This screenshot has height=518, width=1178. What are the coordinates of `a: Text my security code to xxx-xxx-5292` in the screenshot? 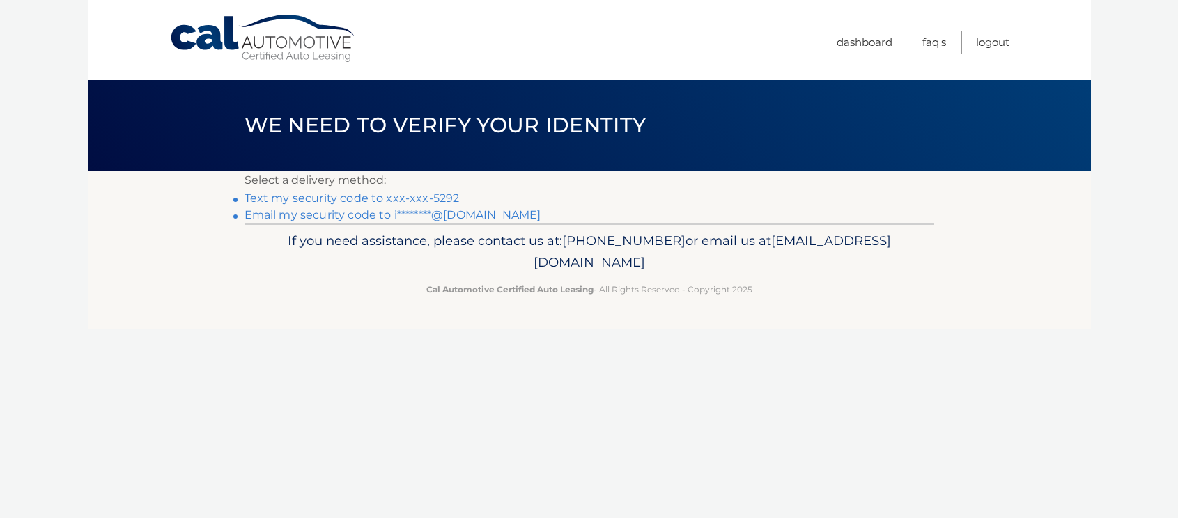 It's located at (352, 198).